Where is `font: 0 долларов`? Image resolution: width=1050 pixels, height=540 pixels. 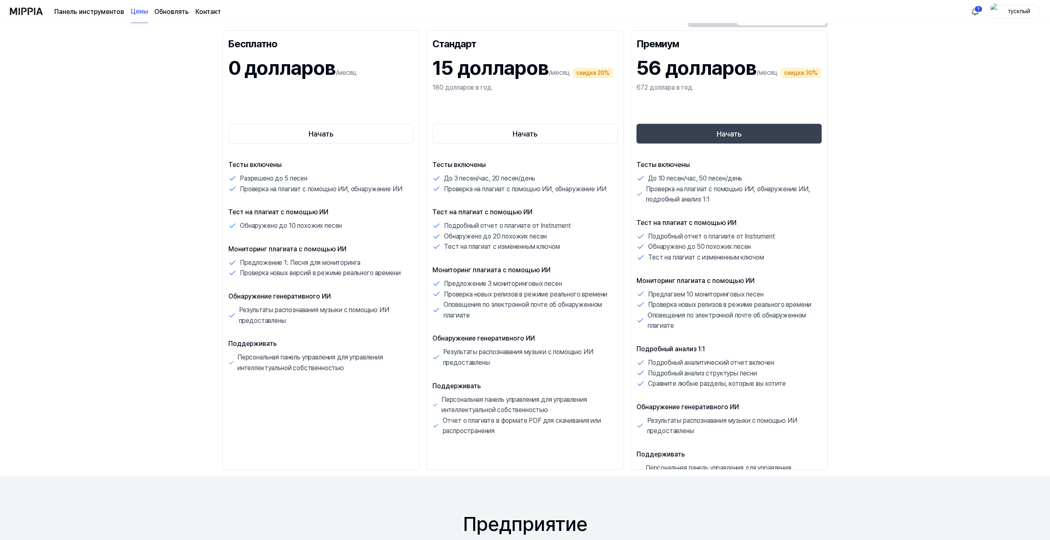 font: 0 долларов is located at coordinates (282, 68).